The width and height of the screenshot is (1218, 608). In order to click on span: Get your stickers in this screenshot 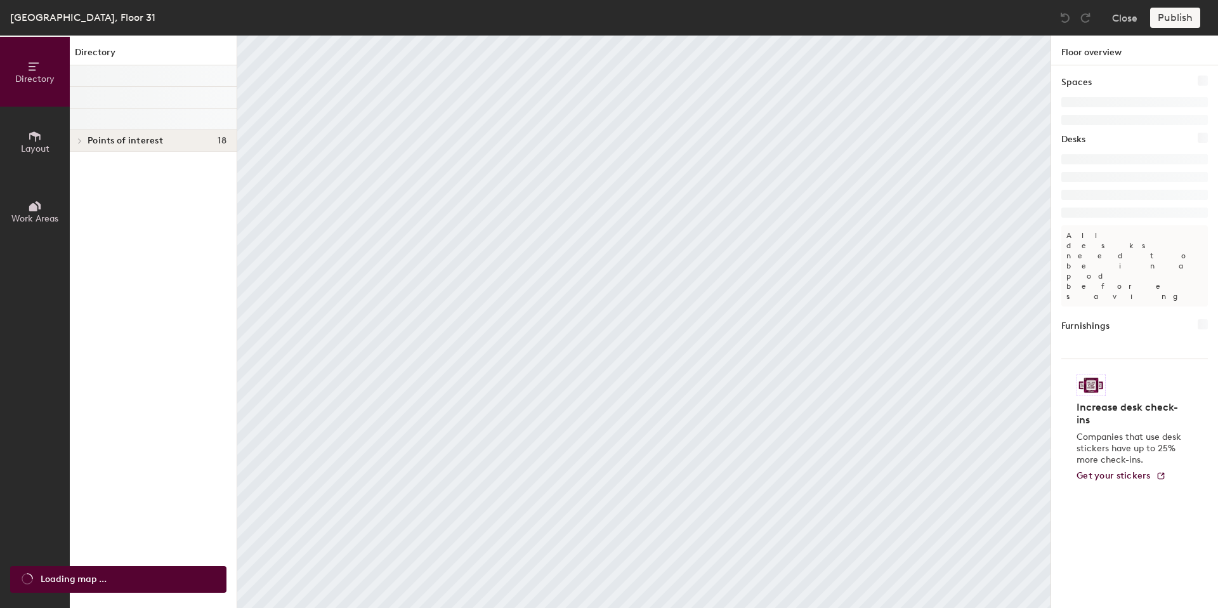, I will do `click(1113, 475)`.